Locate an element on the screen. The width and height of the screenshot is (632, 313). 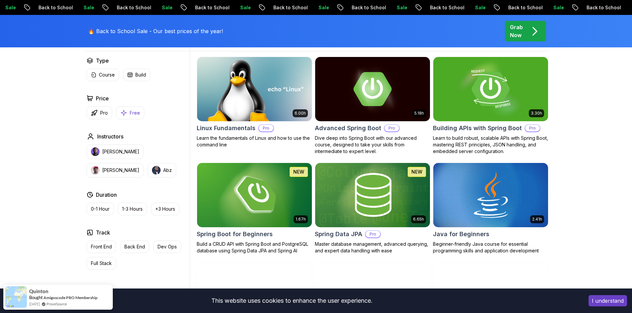
a: ProveSource is located at coordinates (57, 304).